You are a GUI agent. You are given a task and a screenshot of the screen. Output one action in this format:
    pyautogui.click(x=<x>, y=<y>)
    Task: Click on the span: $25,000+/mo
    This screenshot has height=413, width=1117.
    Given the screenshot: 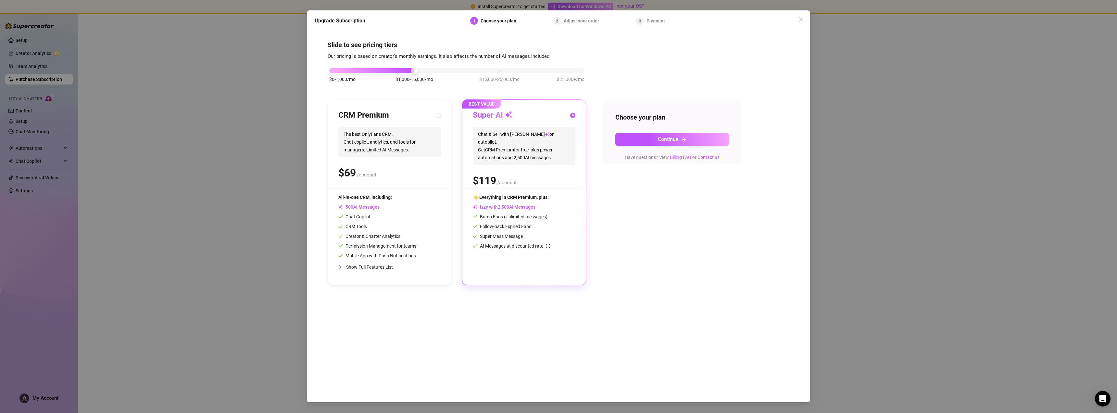 What is the action you would take?
    pyautogui.click(x=571, y=79)
    